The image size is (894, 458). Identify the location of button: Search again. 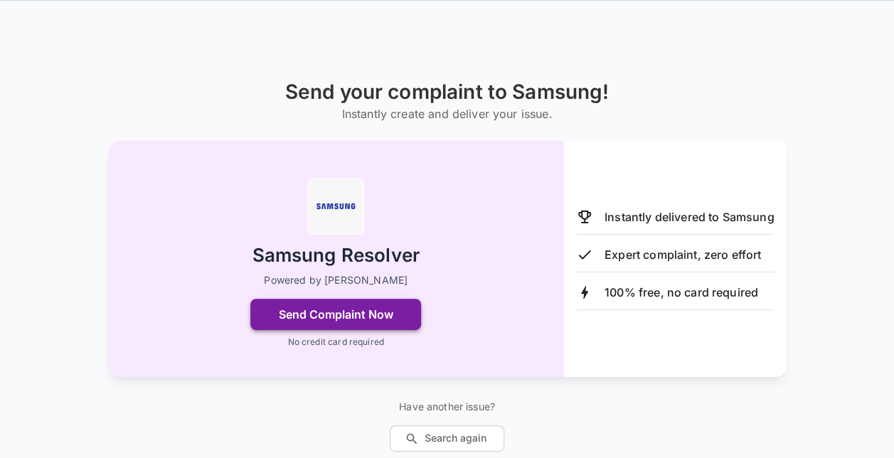
(447, 438).